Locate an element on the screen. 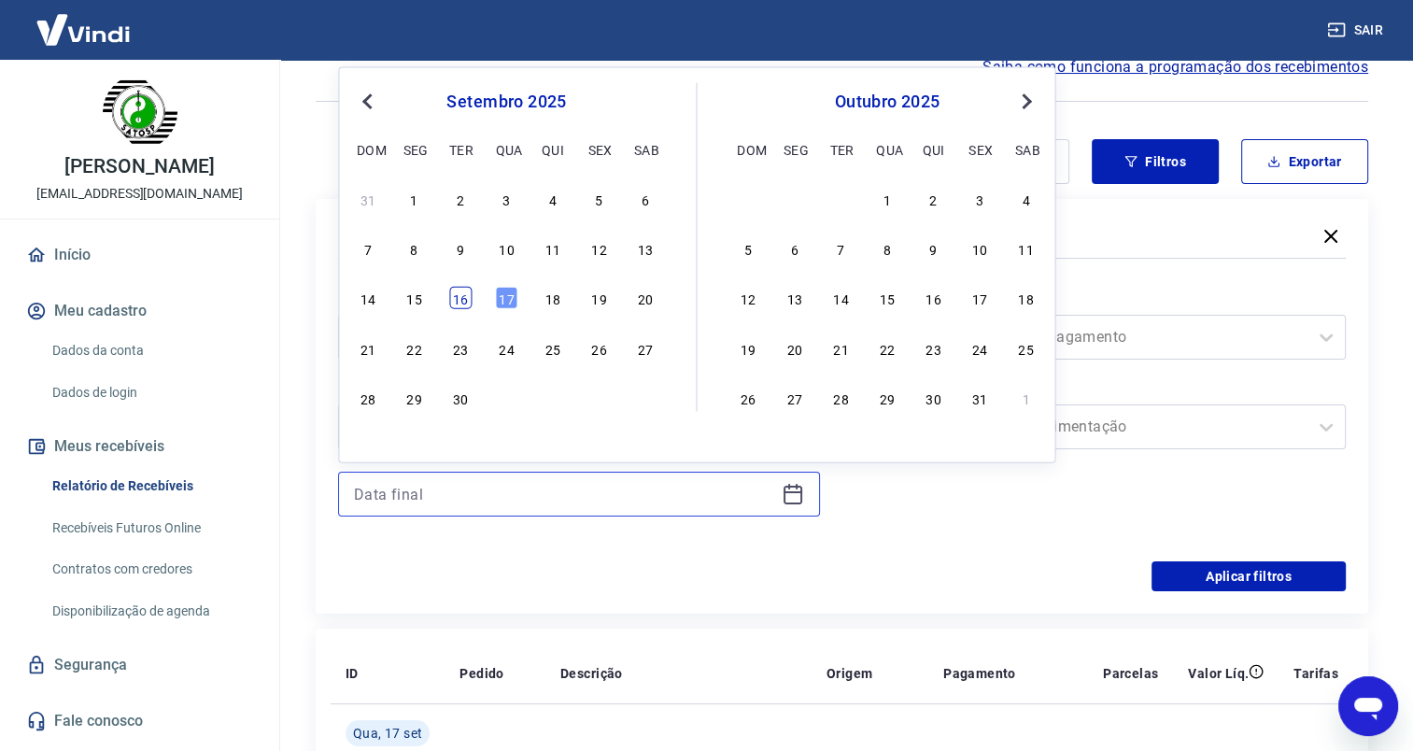 This screenshot has width=1413, height=751. div: Choose sábado, 27 de setembro de 2025 is located at coordinates (645, 347).